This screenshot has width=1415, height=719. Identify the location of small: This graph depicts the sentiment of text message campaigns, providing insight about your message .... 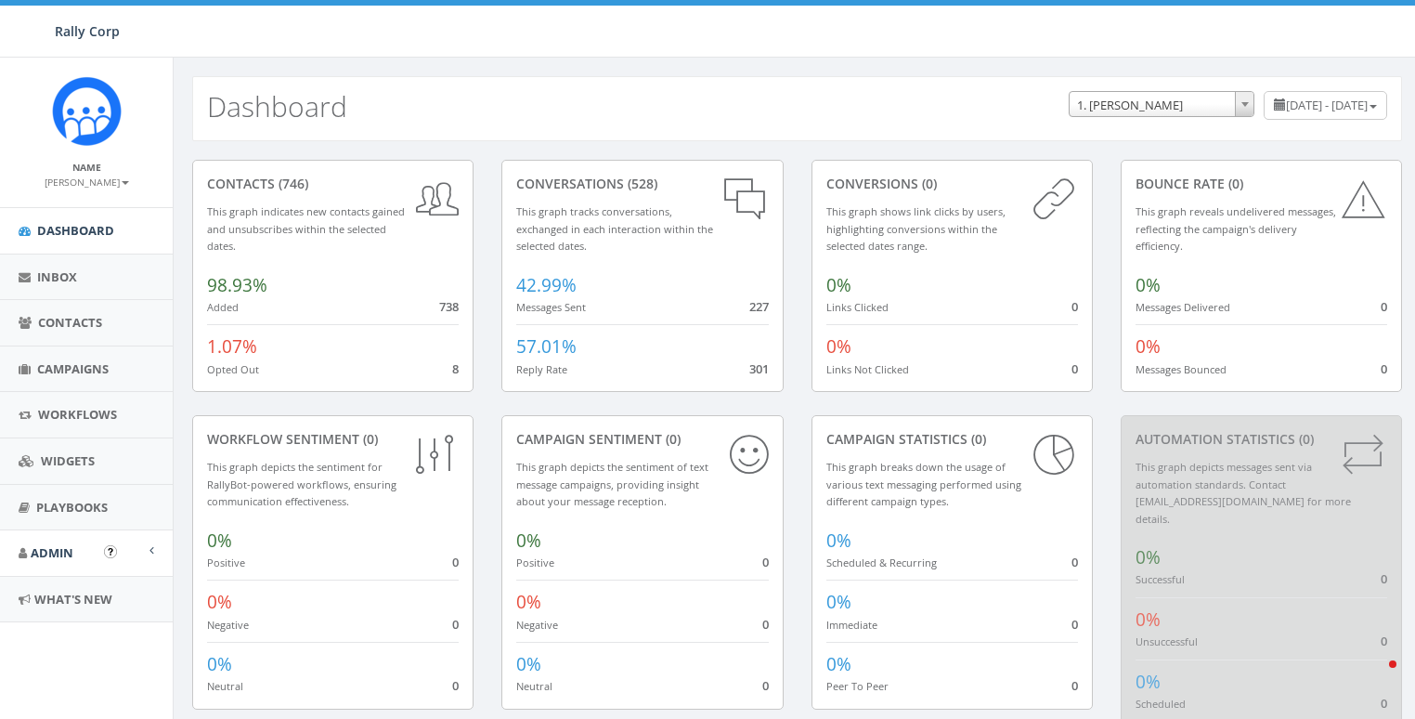
(612, 484).